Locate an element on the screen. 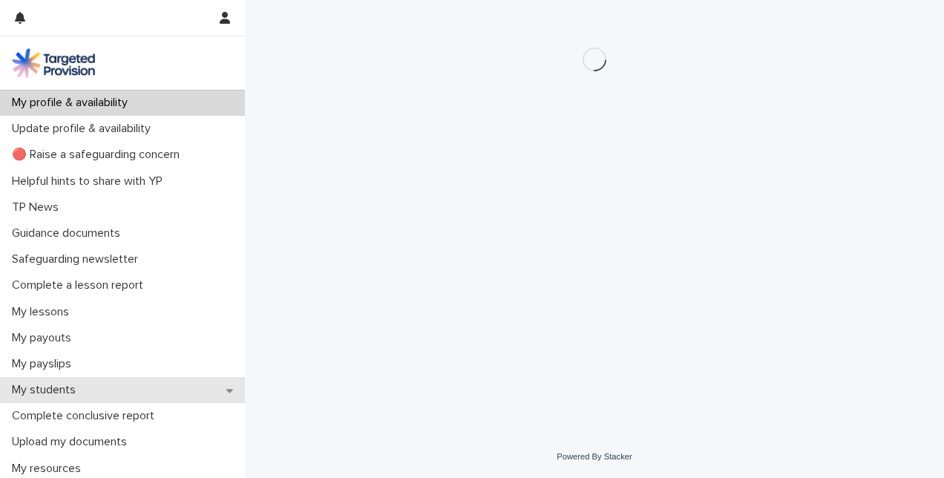 Image resolution: width=944 pixels, height=478 pixels. p: TP News is located at coordinates (38, 207).